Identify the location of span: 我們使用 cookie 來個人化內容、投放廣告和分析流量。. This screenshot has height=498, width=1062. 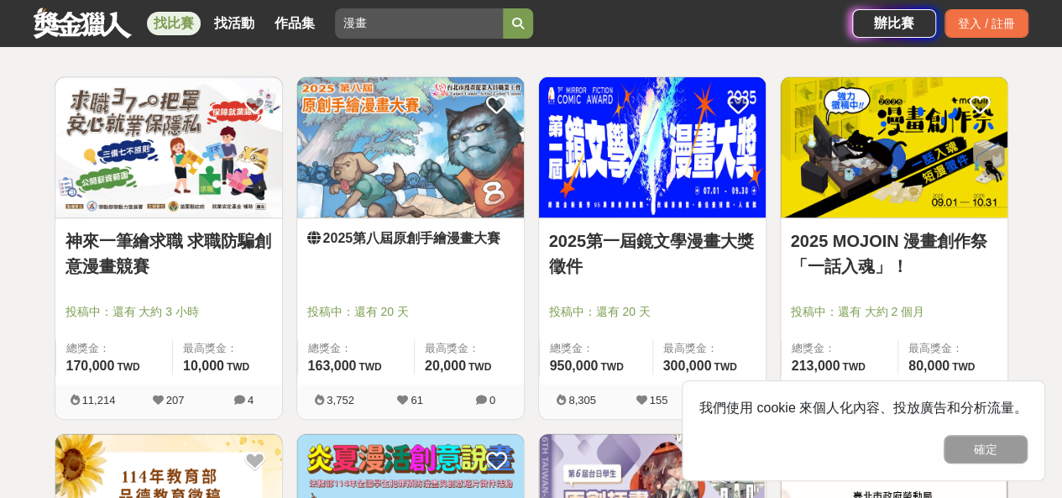
(863, 407).